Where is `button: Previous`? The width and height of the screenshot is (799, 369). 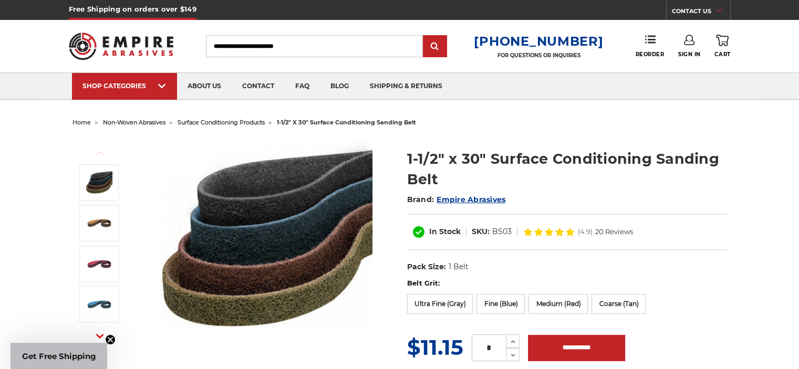 button: Previous is located at coordinates (100, 153).